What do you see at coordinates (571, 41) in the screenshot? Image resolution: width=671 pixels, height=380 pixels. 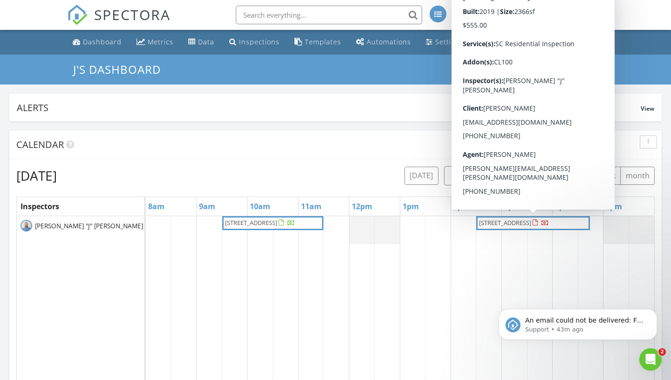 I see `div: Support Center` at bounding box center [571, 41].